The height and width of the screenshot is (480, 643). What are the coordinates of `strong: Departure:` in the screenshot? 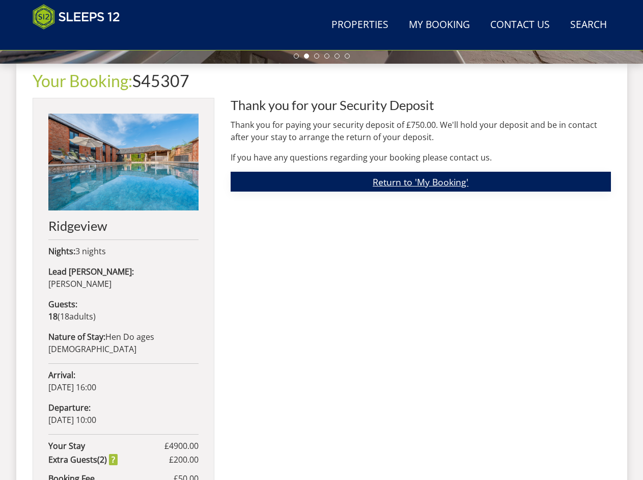 It's located at (69, 407).